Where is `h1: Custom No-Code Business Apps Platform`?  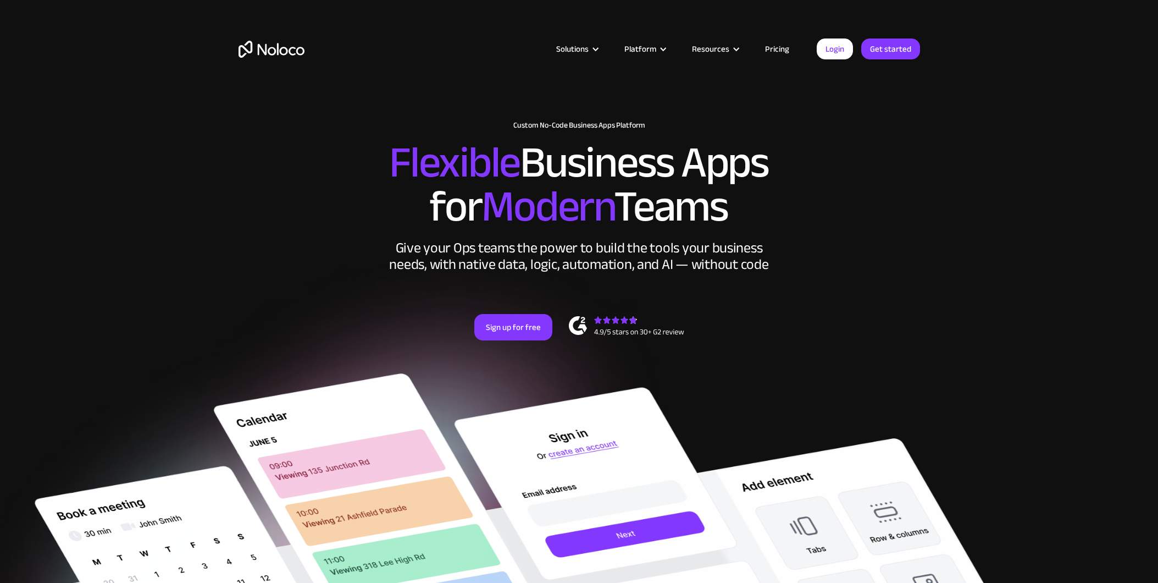
h1: Custom No-Code Business Apps Platform is located at coordinates (579, 125).